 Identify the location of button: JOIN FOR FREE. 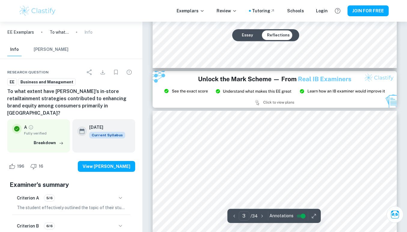
(368, 11).